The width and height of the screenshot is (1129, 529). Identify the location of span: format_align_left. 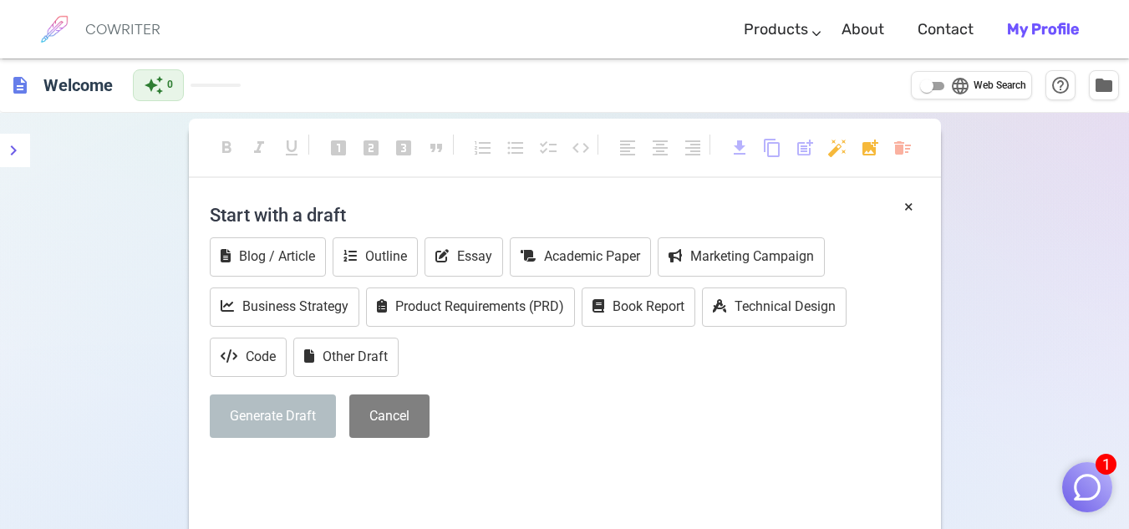
(627, 148).